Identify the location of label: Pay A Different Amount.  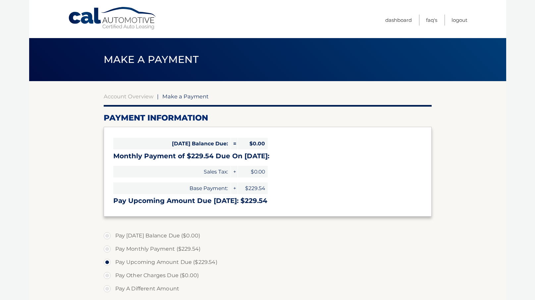
(267, 289).